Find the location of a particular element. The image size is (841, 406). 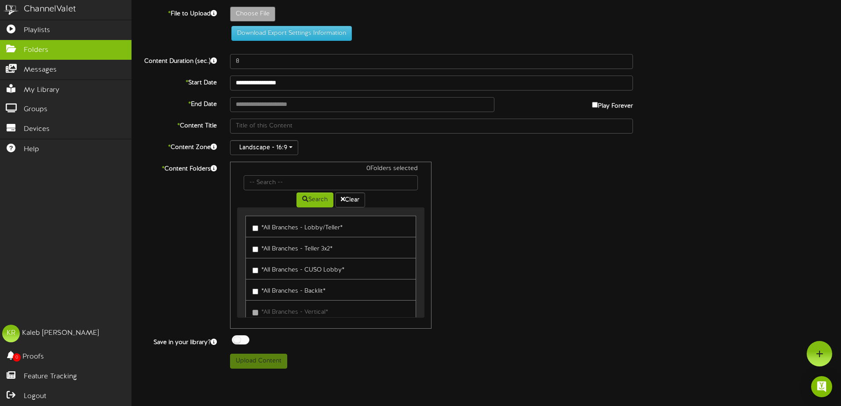

span: Groups is located at coordinates (36, 109).